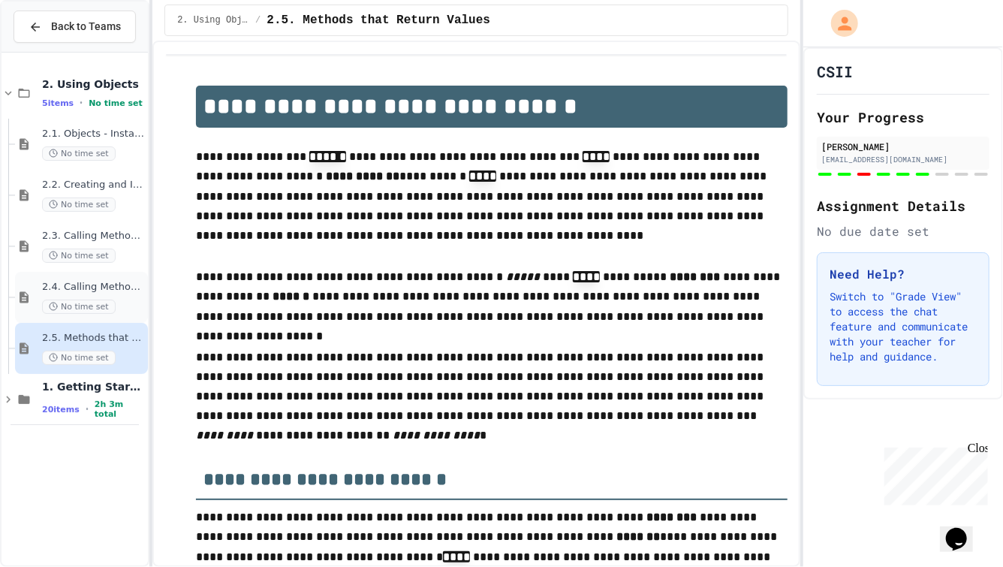 The width and height of the screenshot is (1003, 567). What do you see at coordinates (835, 71) in the screenshot?
I see `h1: CSII` at bounding box center [835, 71].